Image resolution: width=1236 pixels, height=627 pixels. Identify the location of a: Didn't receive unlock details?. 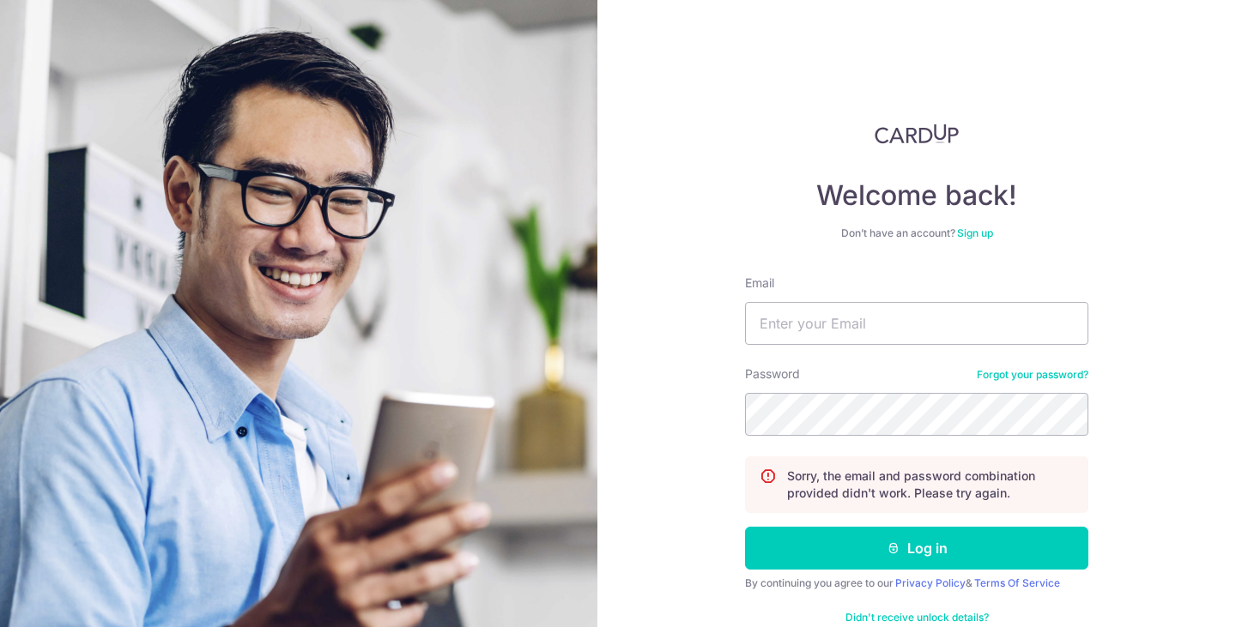
(917, 618).